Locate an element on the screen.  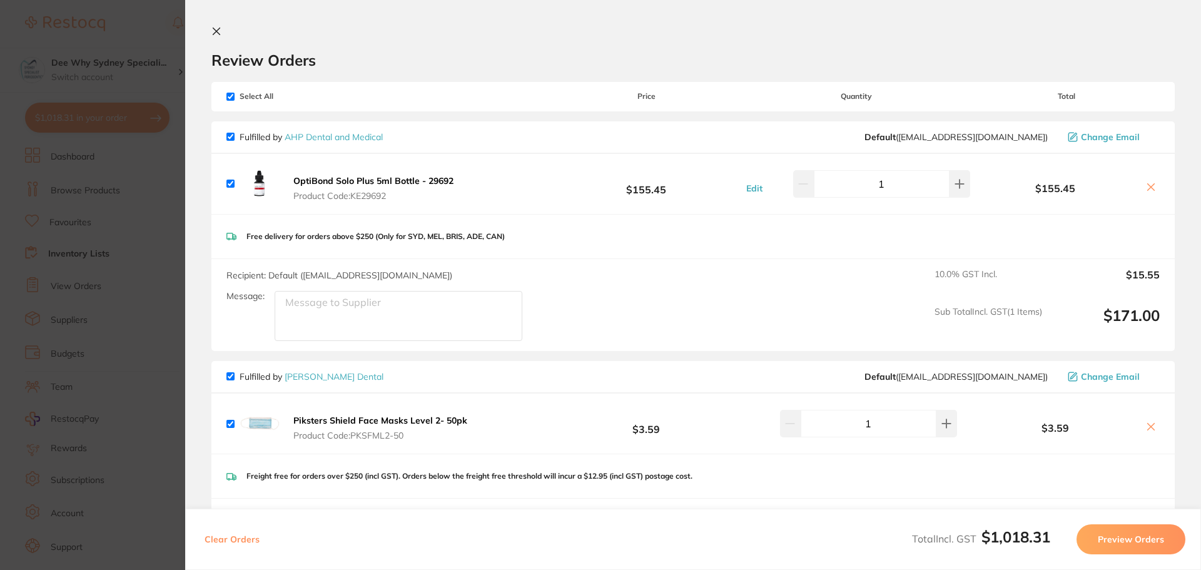
button: Preview Orders is located at coordinates (1131, 539).